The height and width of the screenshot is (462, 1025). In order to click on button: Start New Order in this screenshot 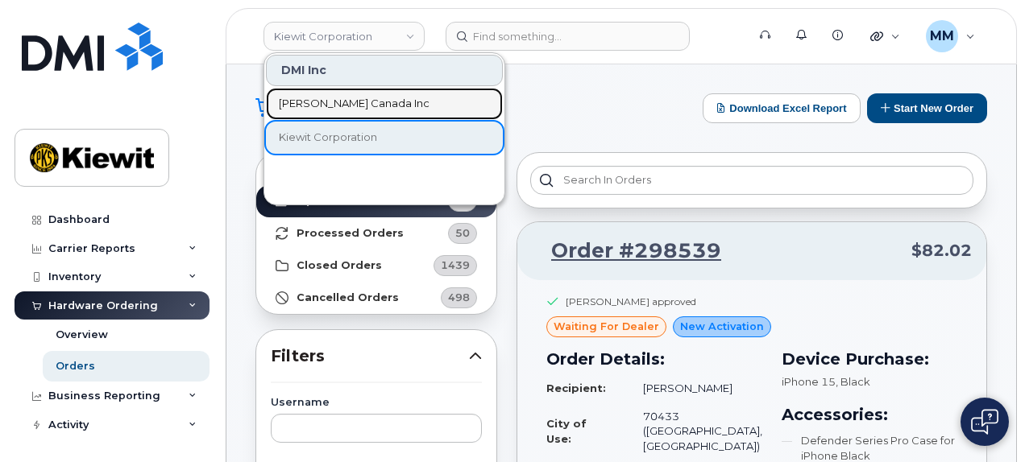, I will do `click(926, 108)`.